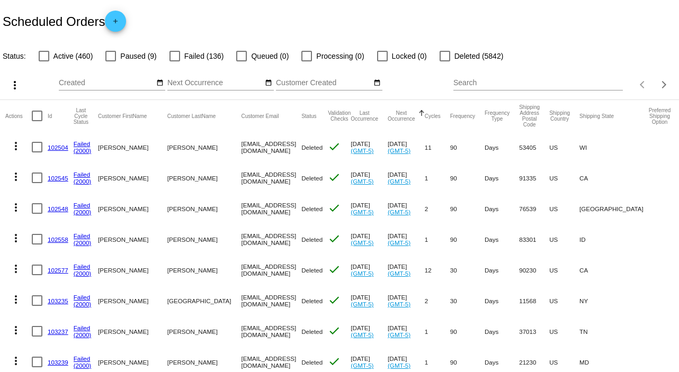 This screenshot has width=679, height=372. Describe the element at coordinates (479, 56) in the screenshot. I see `span: Deleted (5842)` at that location.